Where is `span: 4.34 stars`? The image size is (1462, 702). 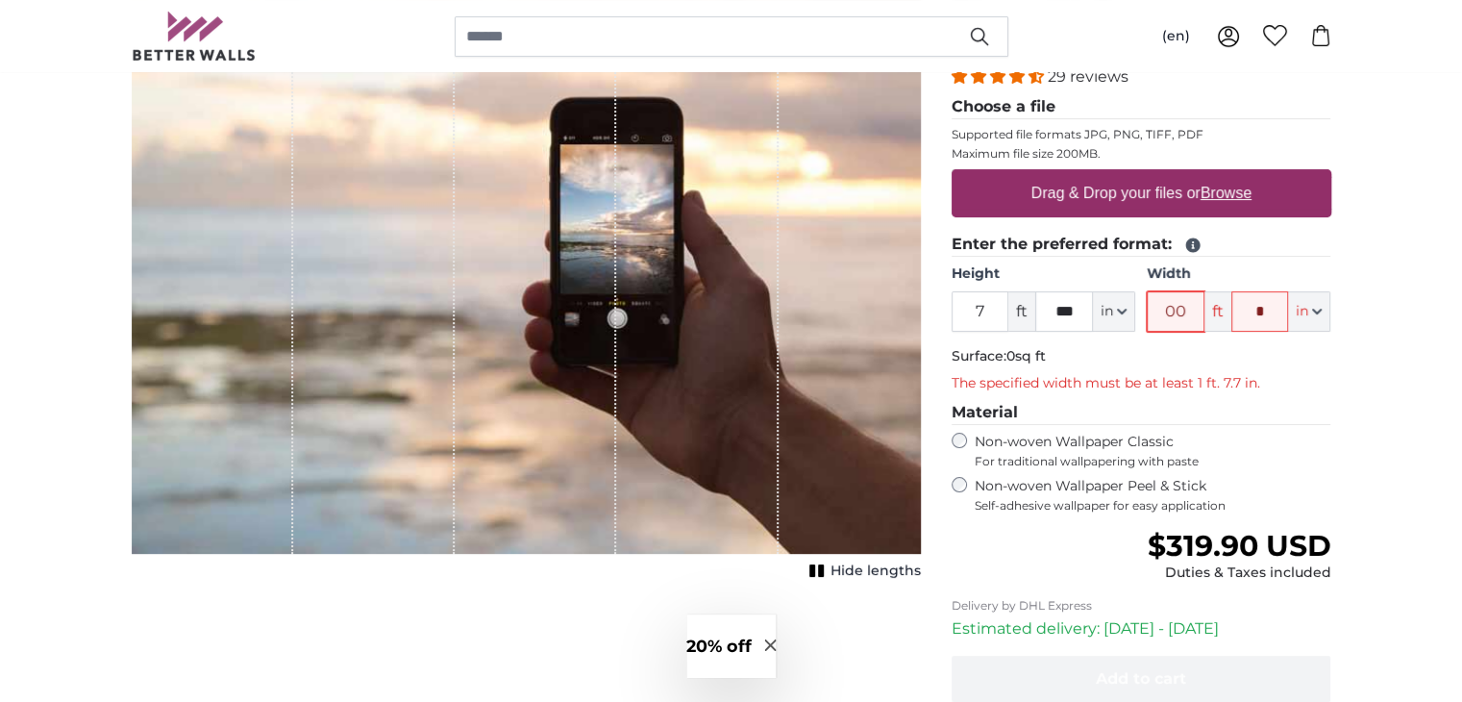 span: 4.34 stars is located at coordinates (1000, 76).